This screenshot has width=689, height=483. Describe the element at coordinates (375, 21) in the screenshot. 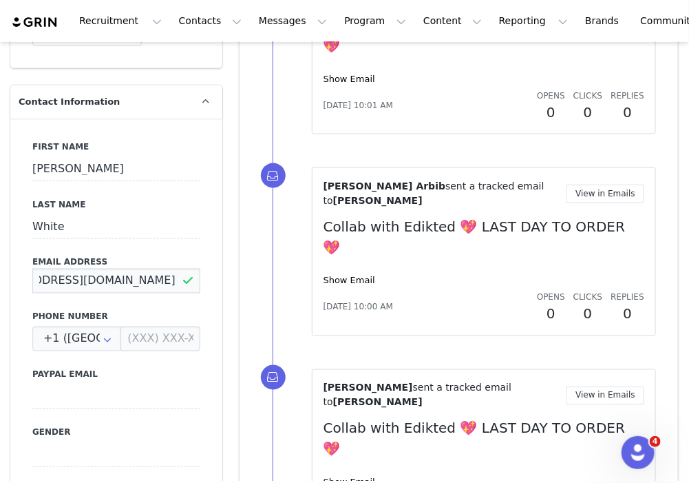

I see `button: Program` at that location.